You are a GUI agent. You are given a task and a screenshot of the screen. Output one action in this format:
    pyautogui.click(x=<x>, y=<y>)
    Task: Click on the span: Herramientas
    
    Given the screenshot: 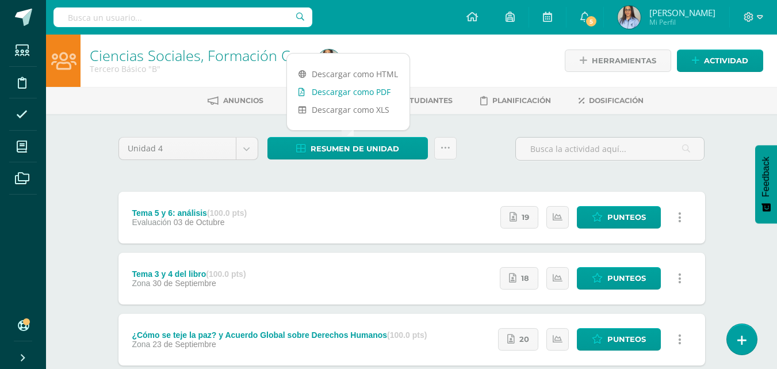 What is the action you would take?
    pyautogui.click(x=624, y=60)
    